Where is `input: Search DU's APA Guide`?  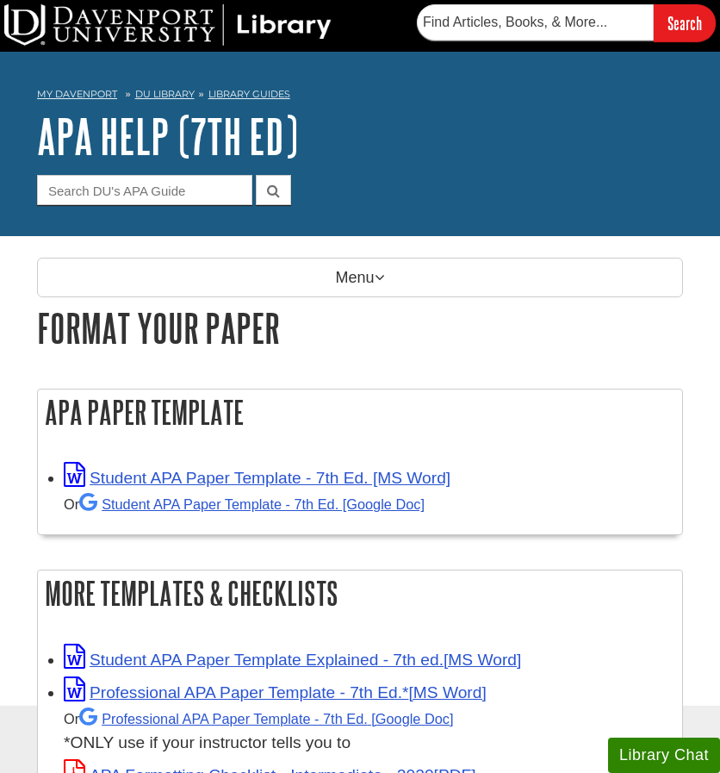
input: Search DU's APA Guide is located at coordinates (145, 190).